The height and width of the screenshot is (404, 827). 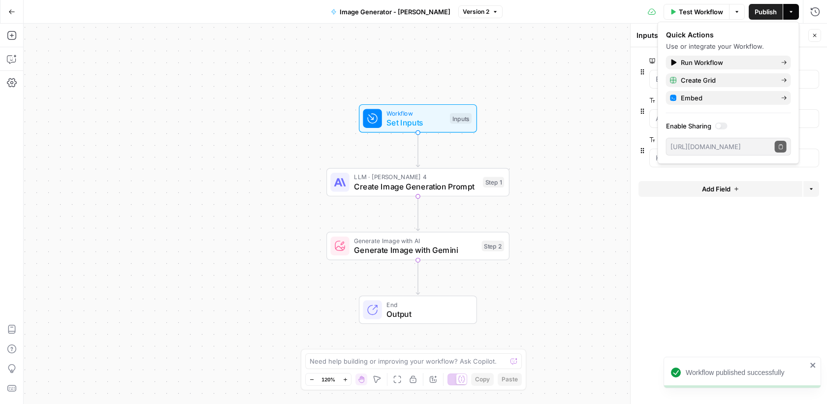 What do you see at coordinates (701, 12) in the screenshot?
I see `span: Test Workflow` at bounding box center [701, 12].